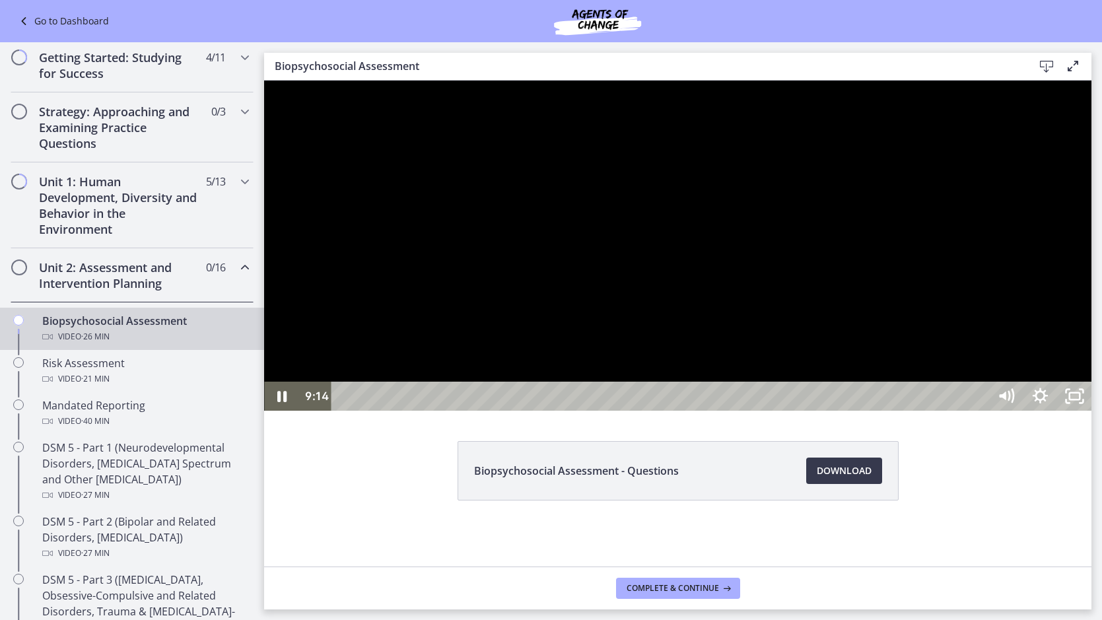  I want to click on span: Download, so click(844, 471).